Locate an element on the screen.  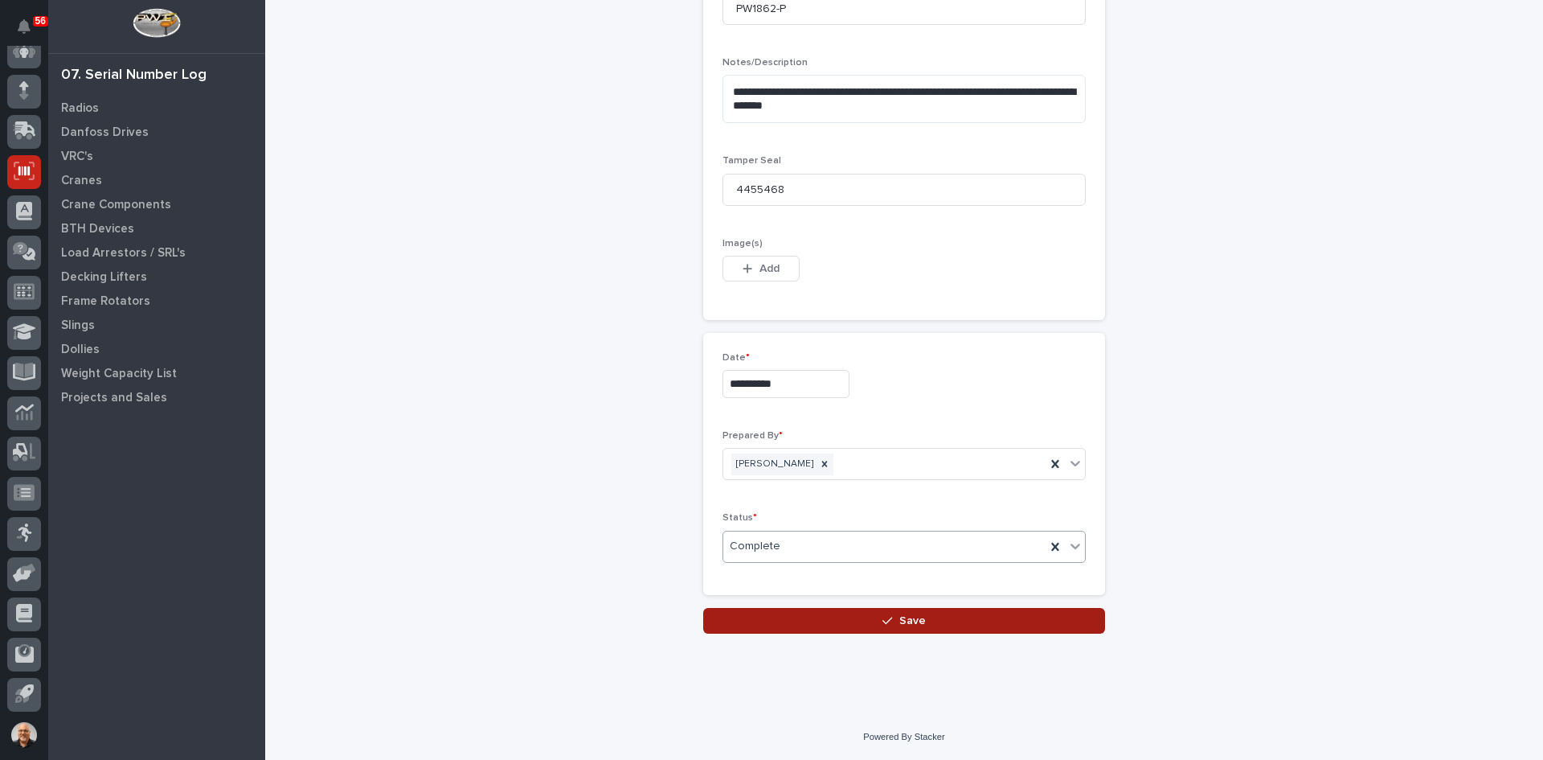
span: Add is located at coordinates (769, 268).